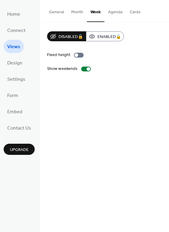 This screenshot has width=169, height=232. Describe the element at coordinates (19, 150) in the screenshot. I see `span: Upgrade` at that location.